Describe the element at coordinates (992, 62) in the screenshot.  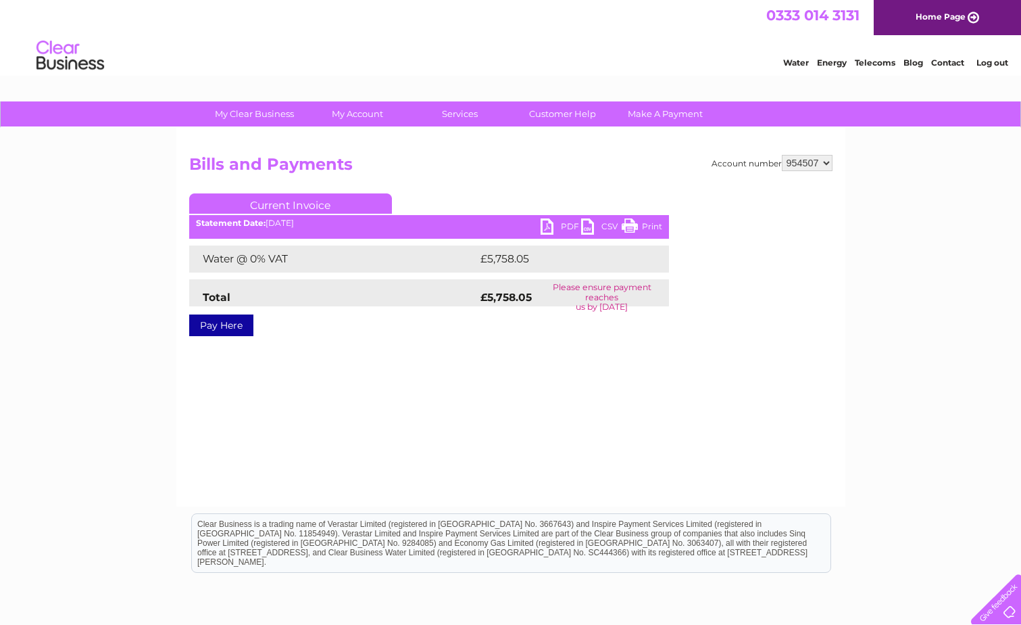
I see `a: Log out` at that location.